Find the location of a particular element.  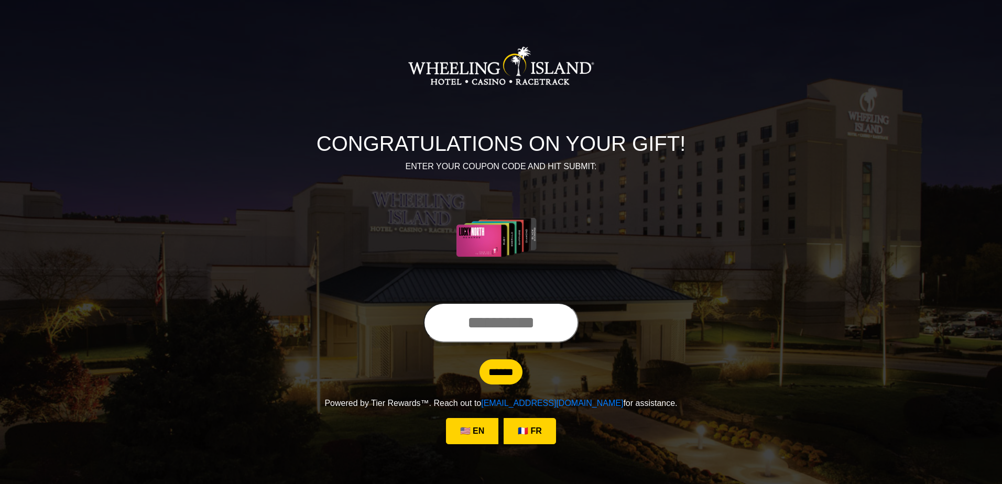

a: 🇺🇸 EN is located at coordinates (472, 431).